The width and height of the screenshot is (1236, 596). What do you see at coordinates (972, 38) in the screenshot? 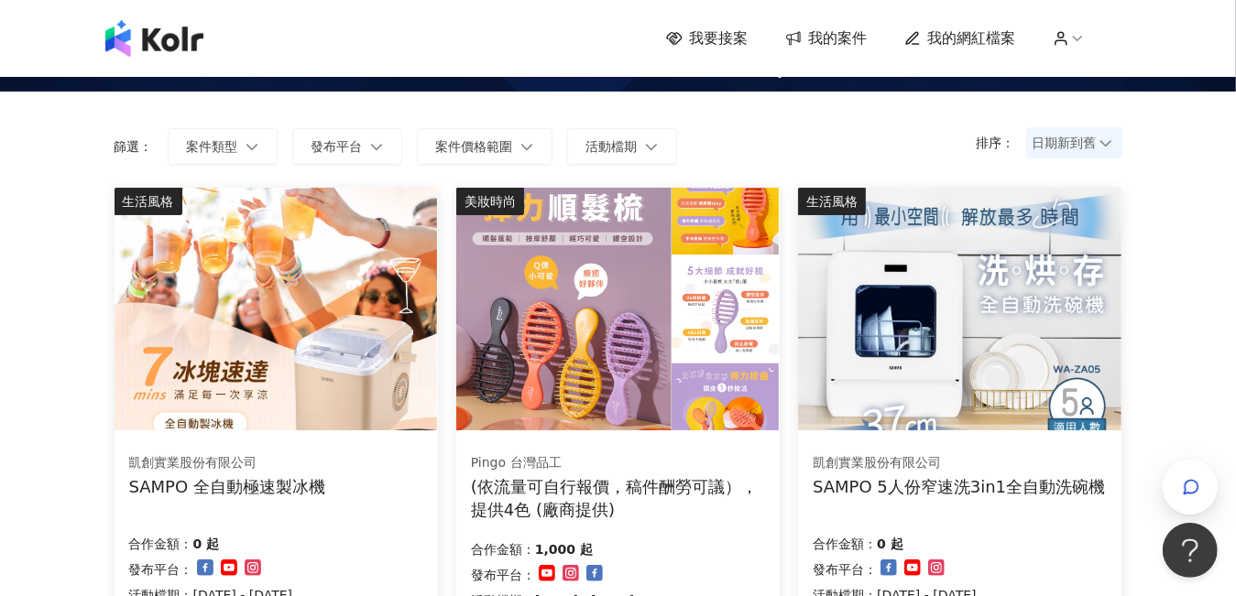
I see `span: 我的網紅檔案` at bounding box center [972, 38].